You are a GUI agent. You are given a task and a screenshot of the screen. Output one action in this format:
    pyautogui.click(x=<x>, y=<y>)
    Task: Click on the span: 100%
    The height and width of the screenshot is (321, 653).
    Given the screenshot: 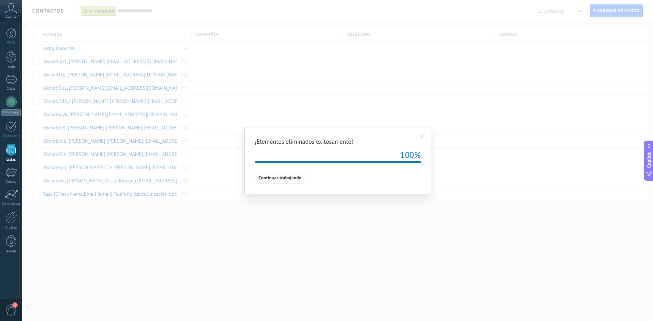 What is the action you would take?
    pyautogui.click(x=411, y=155)
    